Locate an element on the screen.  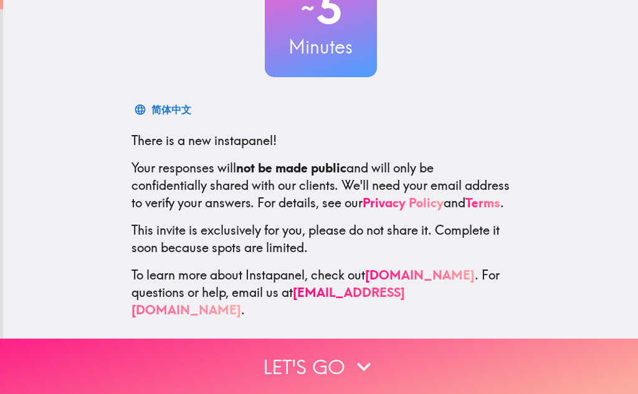
b: not be made public is located at coordinates (291, 167).